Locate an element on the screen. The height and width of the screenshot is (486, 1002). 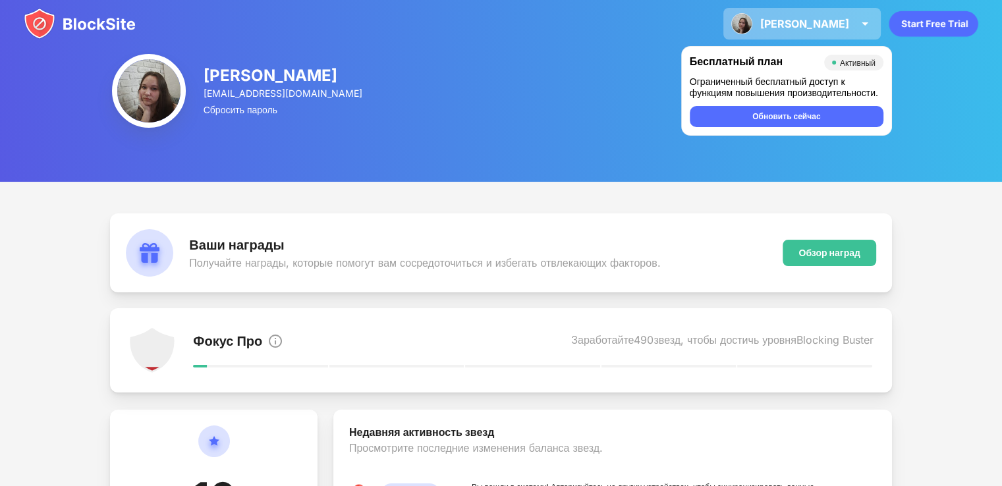
font: 490 is located at coordinates (644, 340).